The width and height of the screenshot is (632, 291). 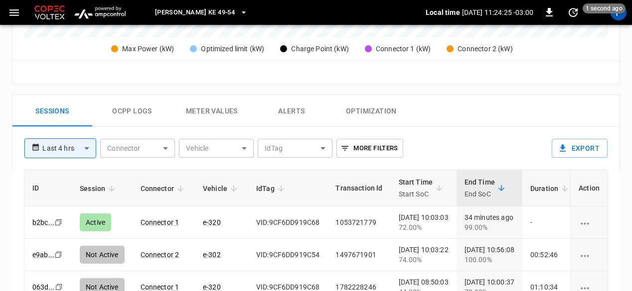 What do you see at coordinates (489, 223) in the screenshot?
I see `div: 34 minutes ago` at bounding box center [489, 223].